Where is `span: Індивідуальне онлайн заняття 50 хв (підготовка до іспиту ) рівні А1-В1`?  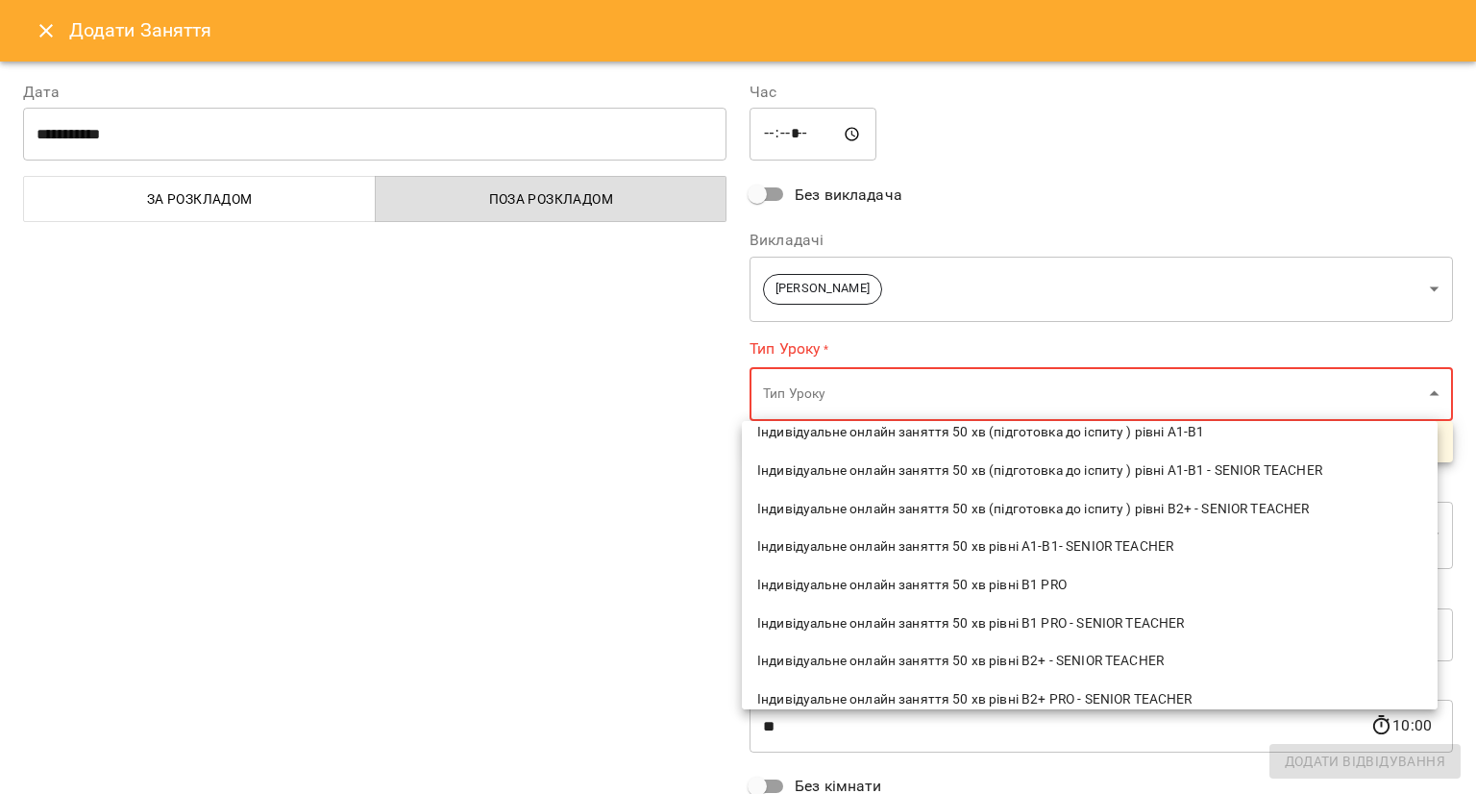
span: Індивідуальне онлайн заняття 50 хв (підготовка до іспиту ) рівні А1-В1 is located at coordinates (1089, 432).